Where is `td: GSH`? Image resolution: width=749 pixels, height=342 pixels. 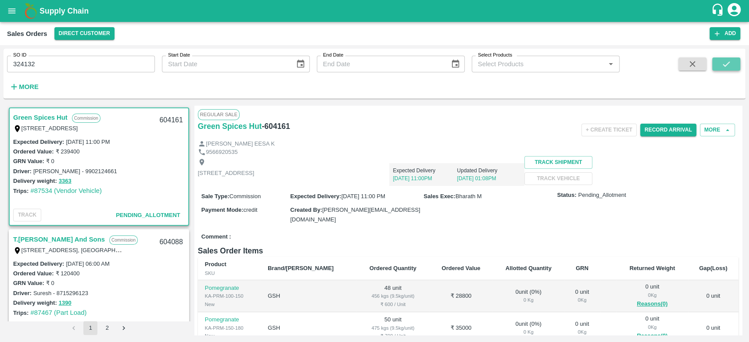
td: GSH is located at coordinates (309, 296).